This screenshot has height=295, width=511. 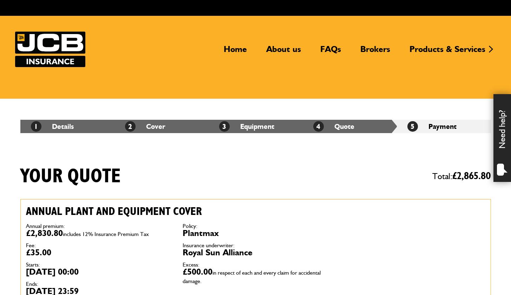 I want to click on a: Home, so click(x=235, y=52).